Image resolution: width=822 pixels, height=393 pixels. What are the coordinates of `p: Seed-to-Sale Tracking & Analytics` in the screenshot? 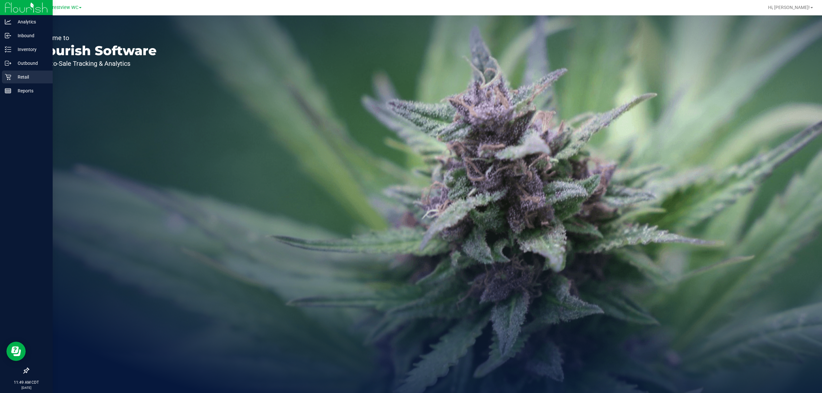 It's located at (96, 64).